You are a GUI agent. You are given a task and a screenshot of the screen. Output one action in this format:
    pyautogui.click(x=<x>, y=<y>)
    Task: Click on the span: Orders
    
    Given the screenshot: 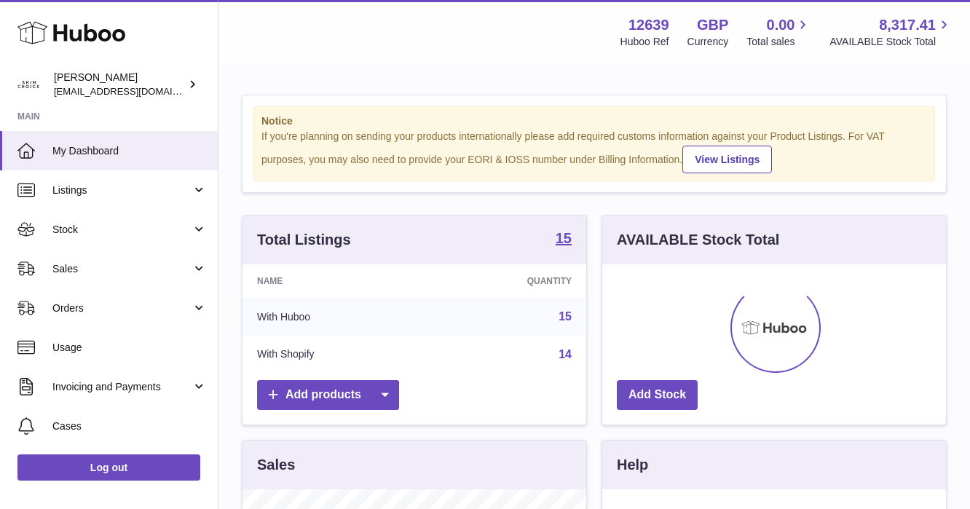 What is the action you would take?
    pyautogui.click(x=122, y=308)
    